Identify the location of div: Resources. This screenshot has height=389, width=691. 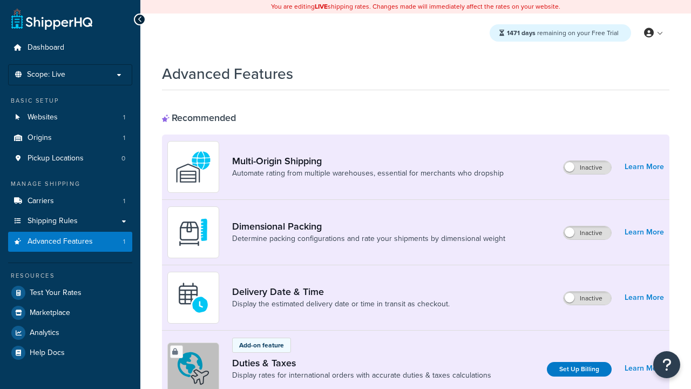
(70, 275).